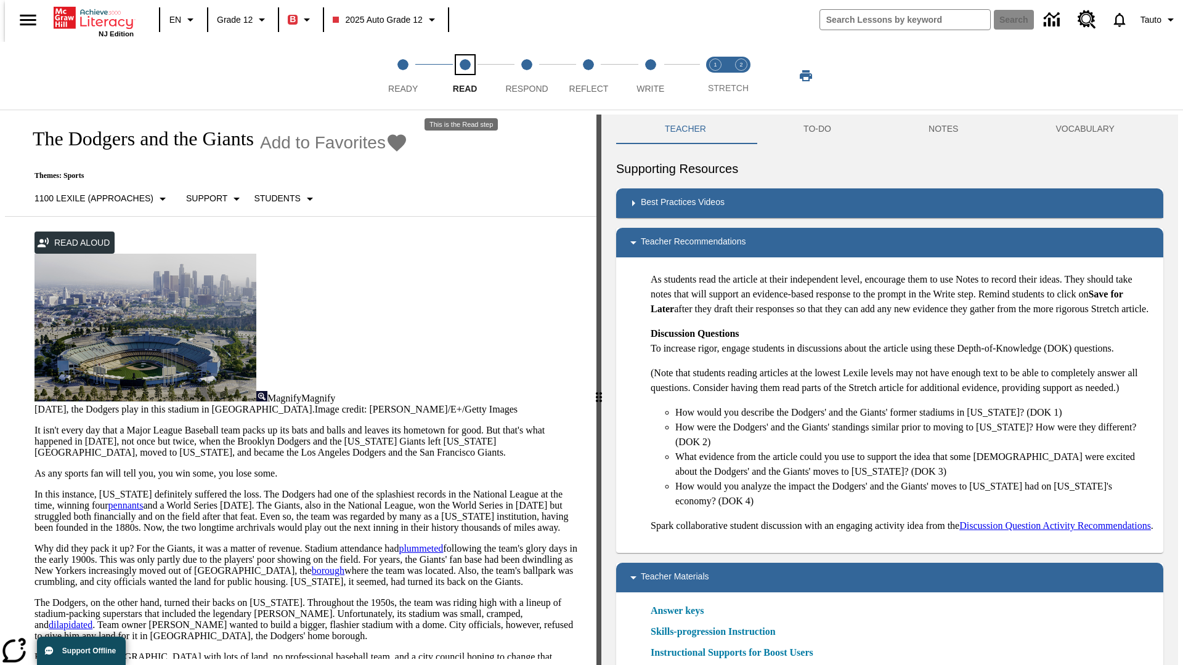 This screenshot has height=665, width=1183. What do you see at coordinates (175, 20) in the screenshot?
I see `span: EN` at bounding box center [175, 20].